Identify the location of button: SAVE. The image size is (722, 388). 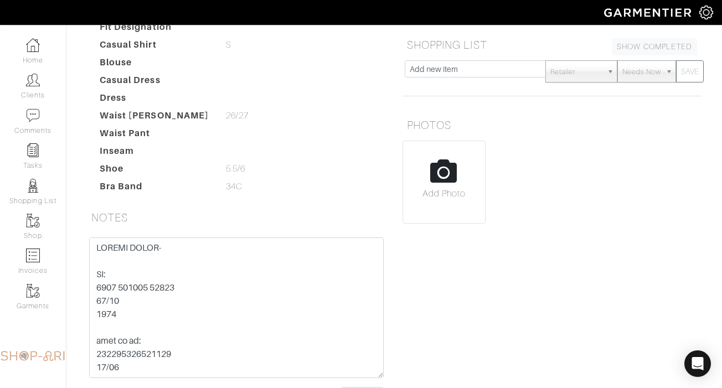
(690, 71).